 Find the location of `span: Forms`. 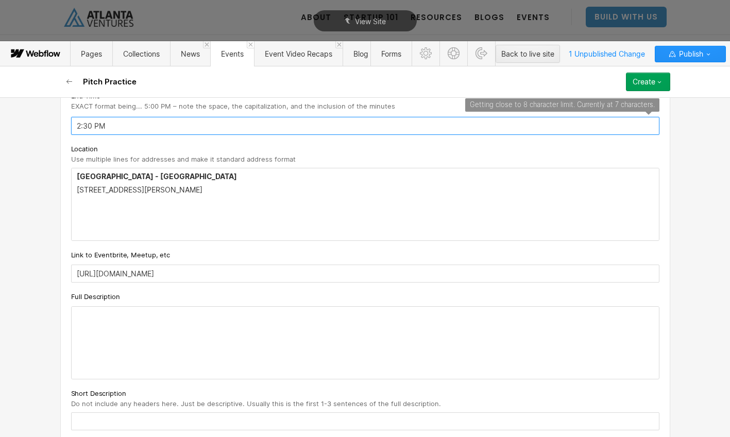

span: Forms is located at coordinates (391, 54).